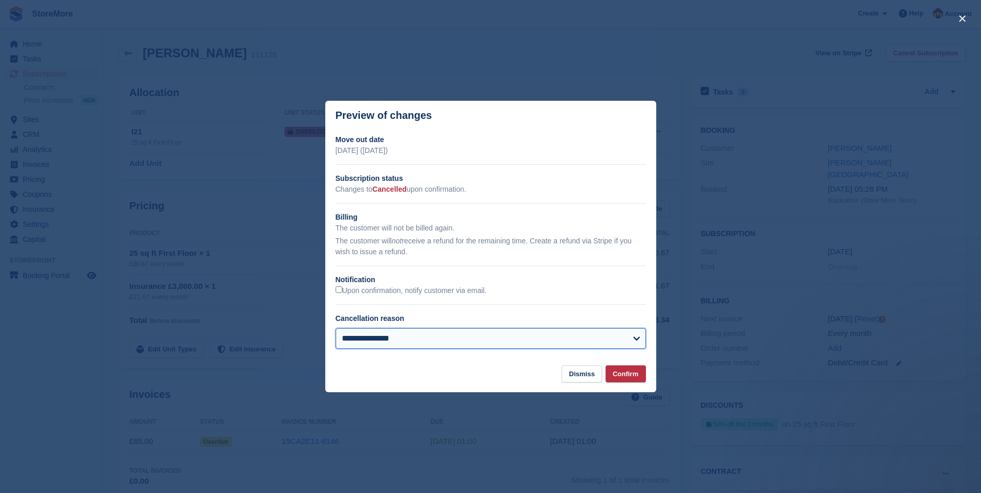 The image size is (981, 493). I want to click on button: Dismiss, so click(582, 374).